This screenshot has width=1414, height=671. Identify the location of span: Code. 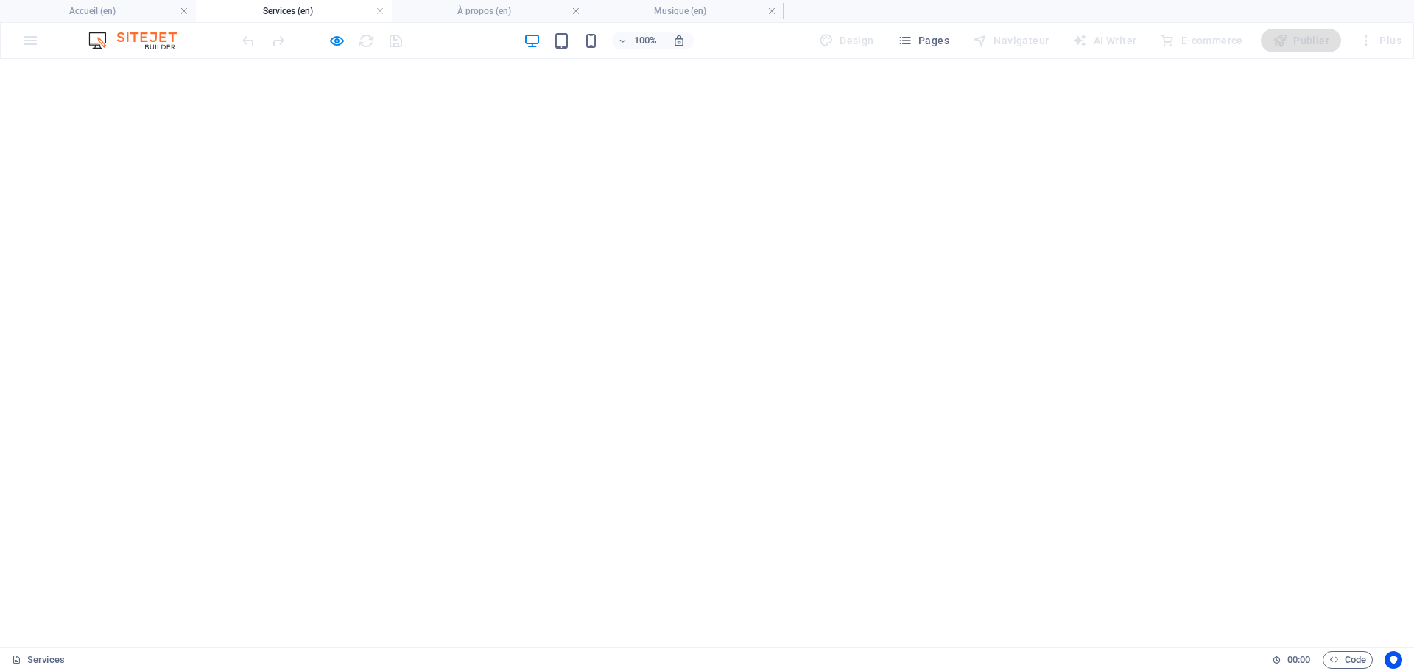
(1348, 660).